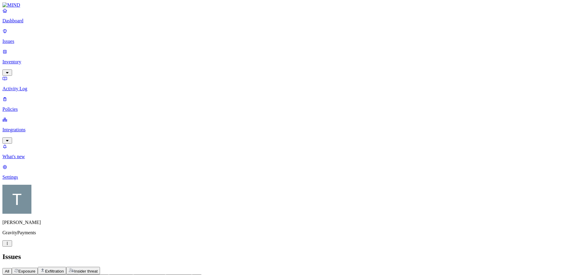 The width and height of the screenshot is (580, 275). I want to click on p: Dashboard, so click(290, 21).